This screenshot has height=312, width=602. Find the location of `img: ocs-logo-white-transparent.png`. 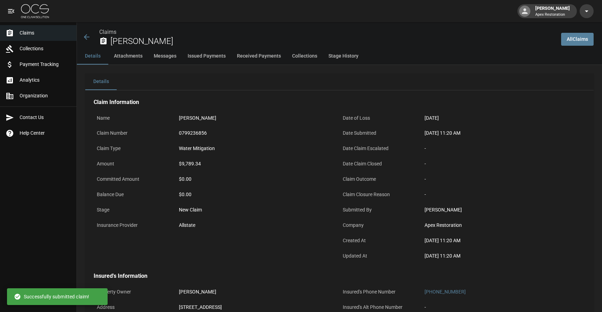

img: ocs-logo-white-transparent.png is located at coordinates (35, 11).